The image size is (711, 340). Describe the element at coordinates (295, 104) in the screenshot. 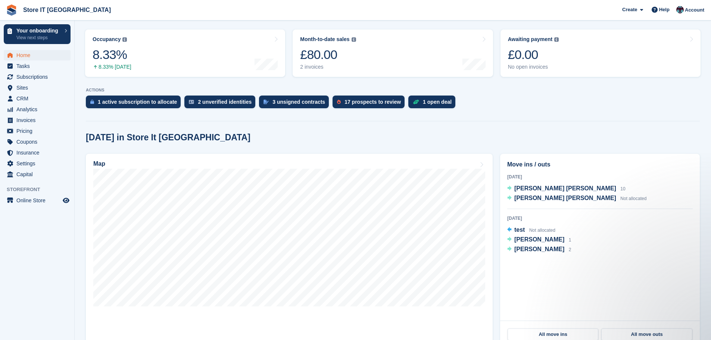

I see `a: 3 unsigned contracts` at that location.